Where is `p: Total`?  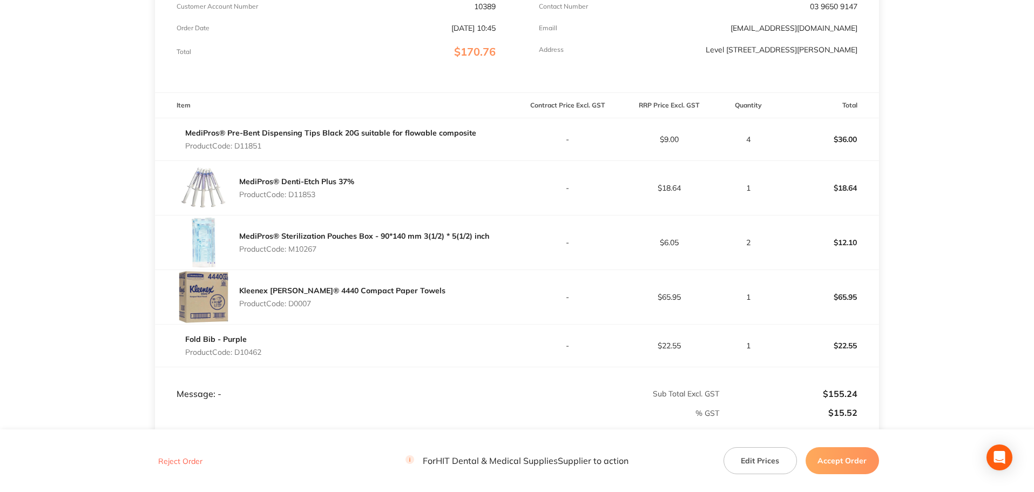
p: Total is located at coordinates (184, 52).